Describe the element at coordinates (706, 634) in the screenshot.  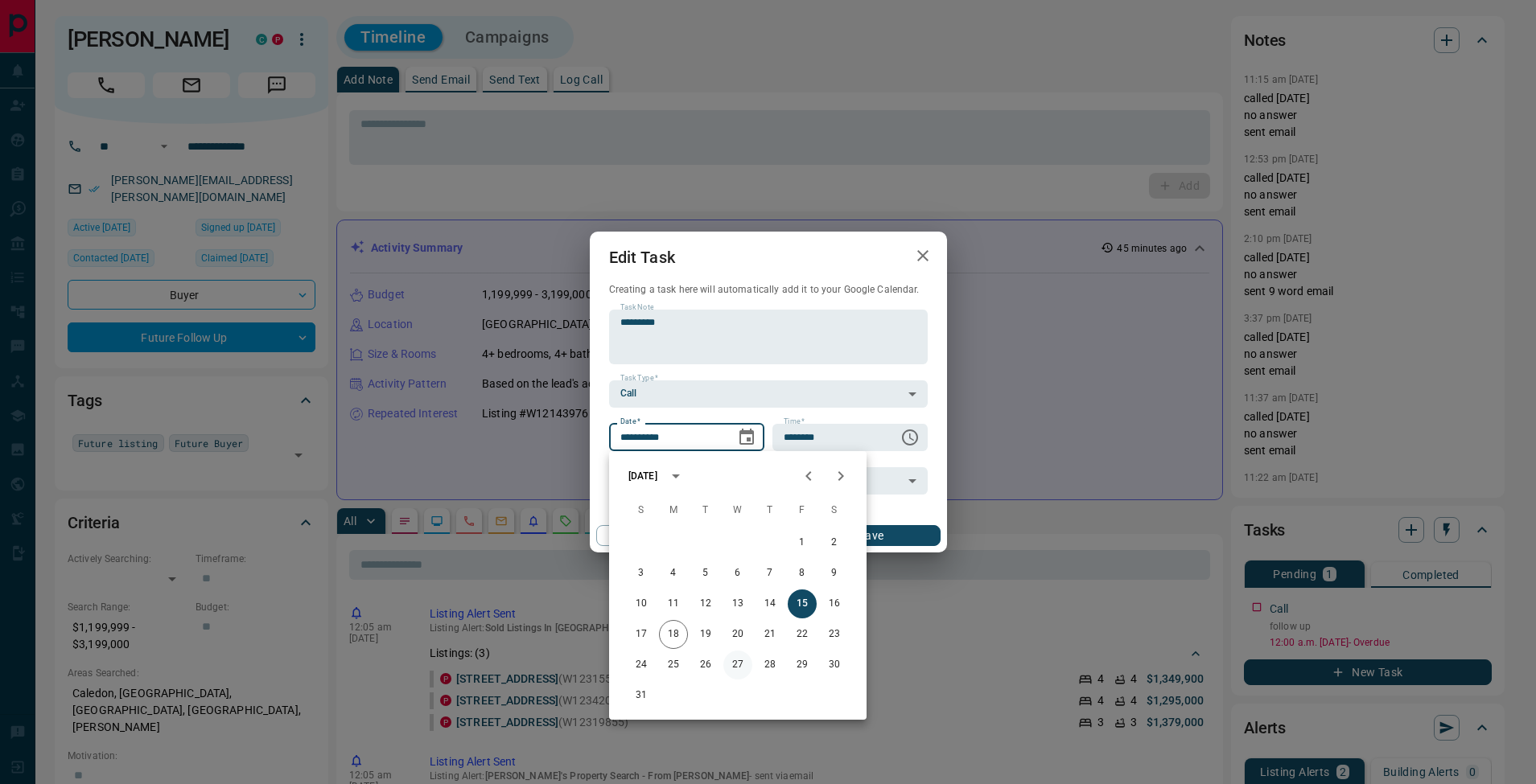
I see `button: 19` at that location.